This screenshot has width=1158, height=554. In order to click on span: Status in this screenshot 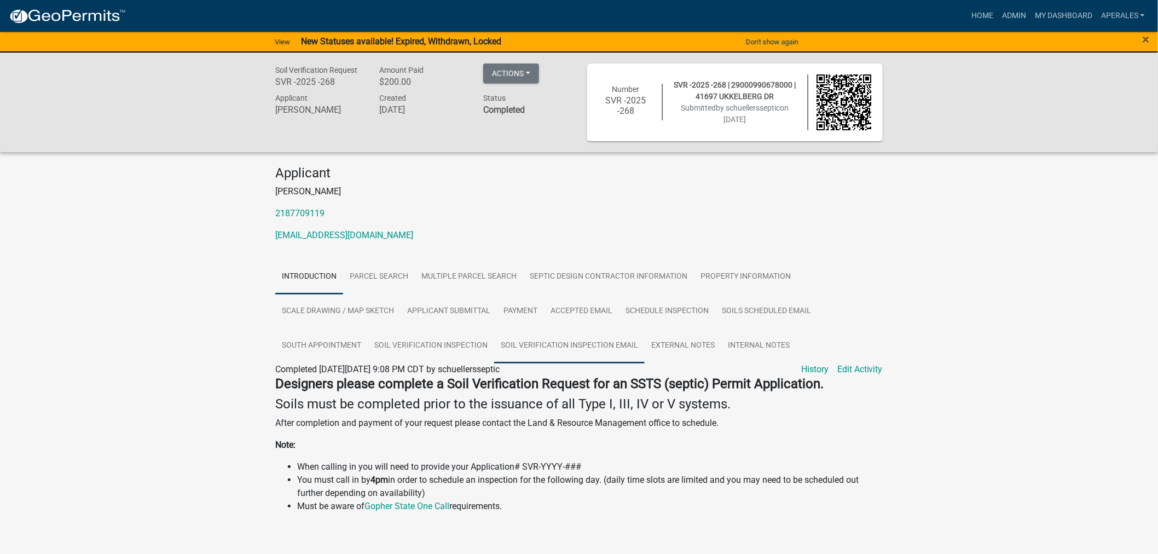, I will do `click(494, 98)`.